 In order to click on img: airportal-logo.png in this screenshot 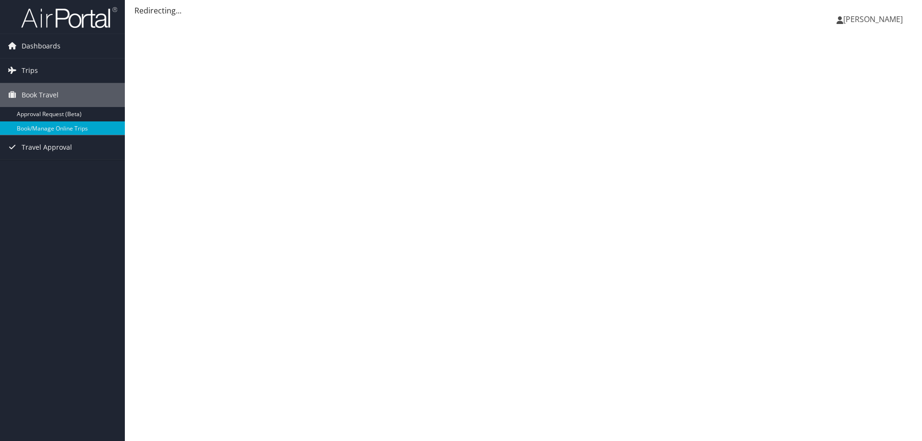, I will do `click(69, 17)`.